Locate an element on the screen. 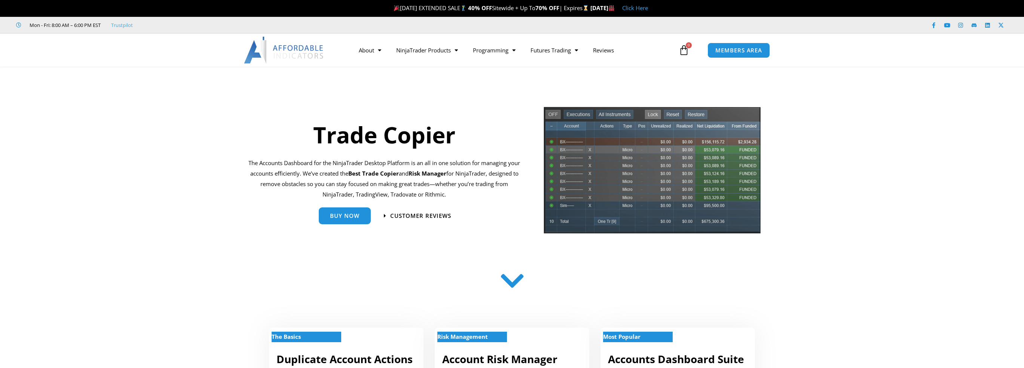 The width and height of the screenshot is (1024, 368). a: 0 is located at coordinates (684, 50).